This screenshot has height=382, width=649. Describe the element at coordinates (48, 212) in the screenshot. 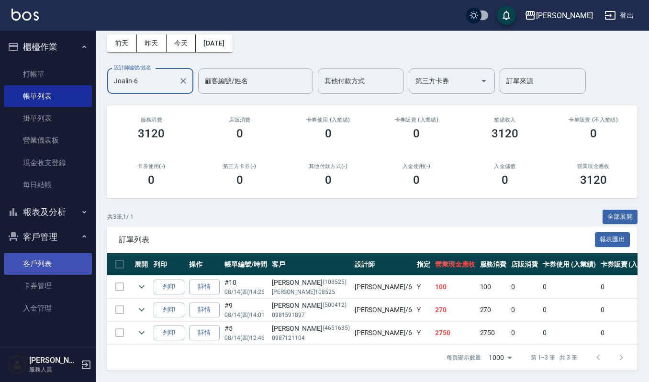

I see `button: 報表及分析` at that location.